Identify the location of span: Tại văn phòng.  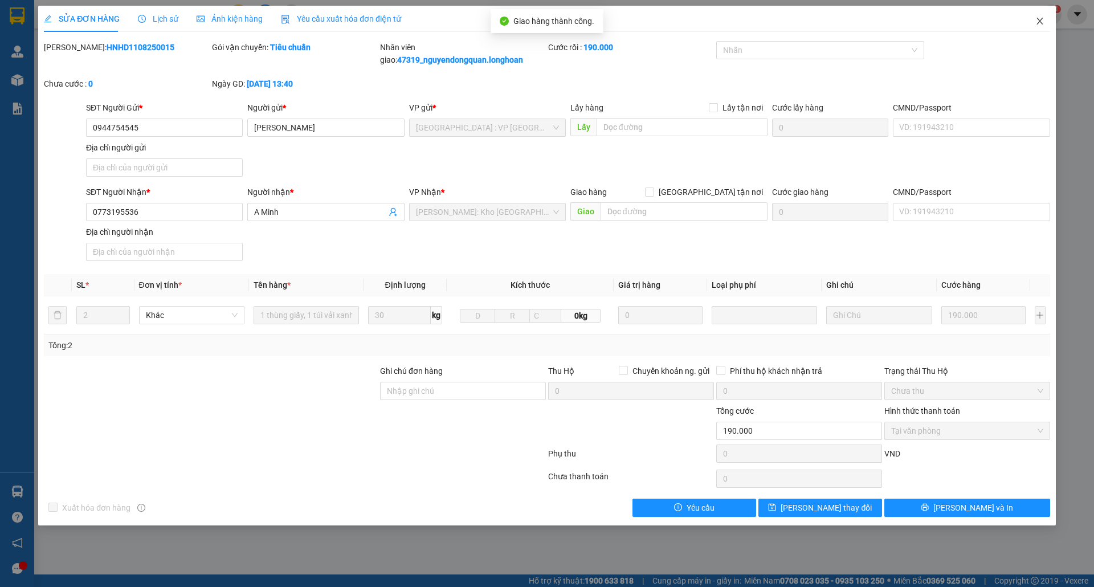
(967, 431).